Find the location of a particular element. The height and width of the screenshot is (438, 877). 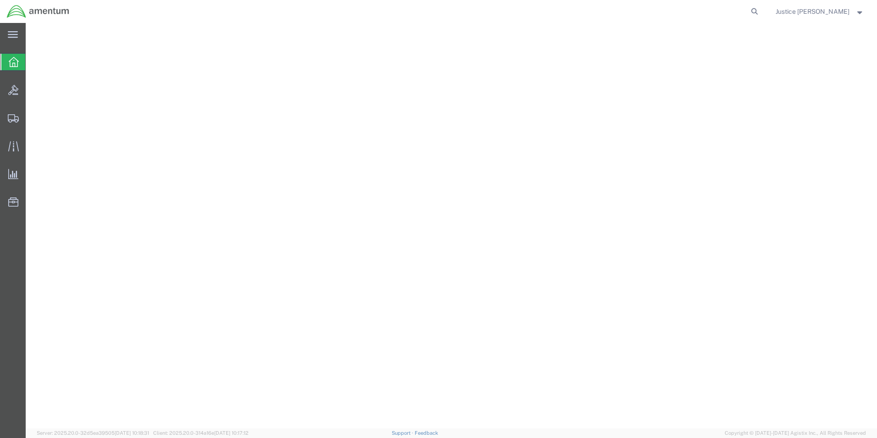

span: Justice Milliganhill is located at coordinates (813, 11).